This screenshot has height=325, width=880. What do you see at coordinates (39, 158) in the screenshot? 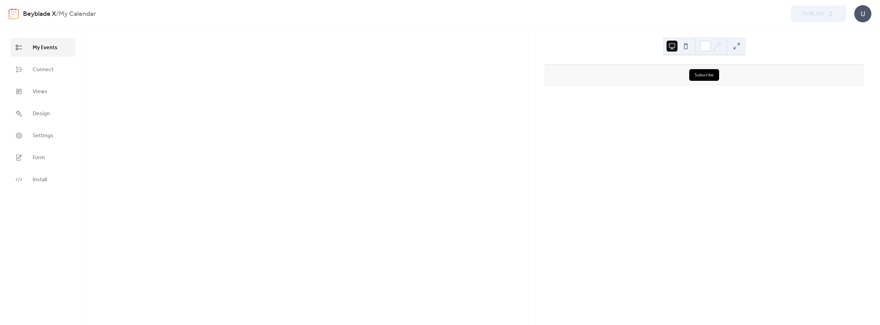
I see `span: Form` at bounding box center [39, 158].